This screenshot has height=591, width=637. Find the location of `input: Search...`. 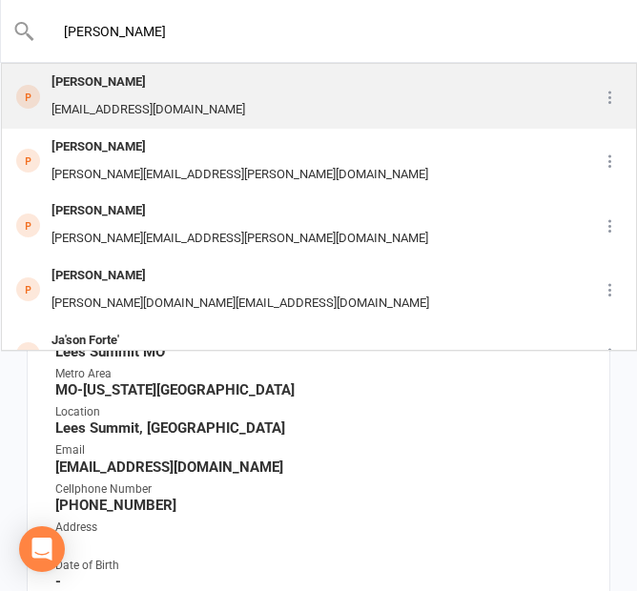

input: Search... is located at coordinates (320, 31).